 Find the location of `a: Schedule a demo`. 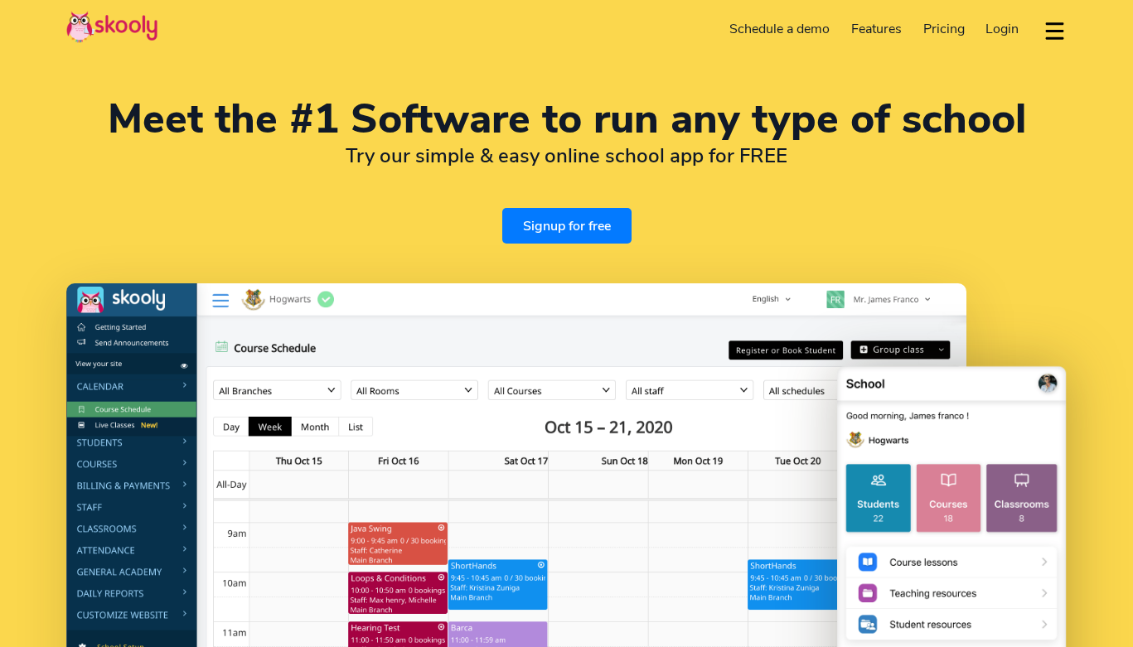

a: Schedule a demo is located at coordinates (780, 29).